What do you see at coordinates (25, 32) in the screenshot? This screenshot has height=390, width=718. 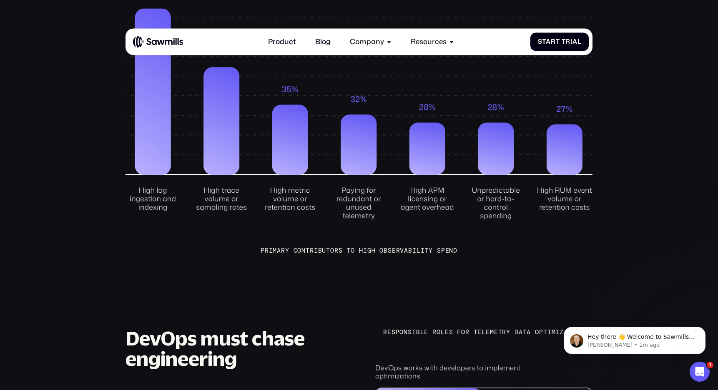 I see `img: Profile image for Winston` at bounding box center [25, 32].